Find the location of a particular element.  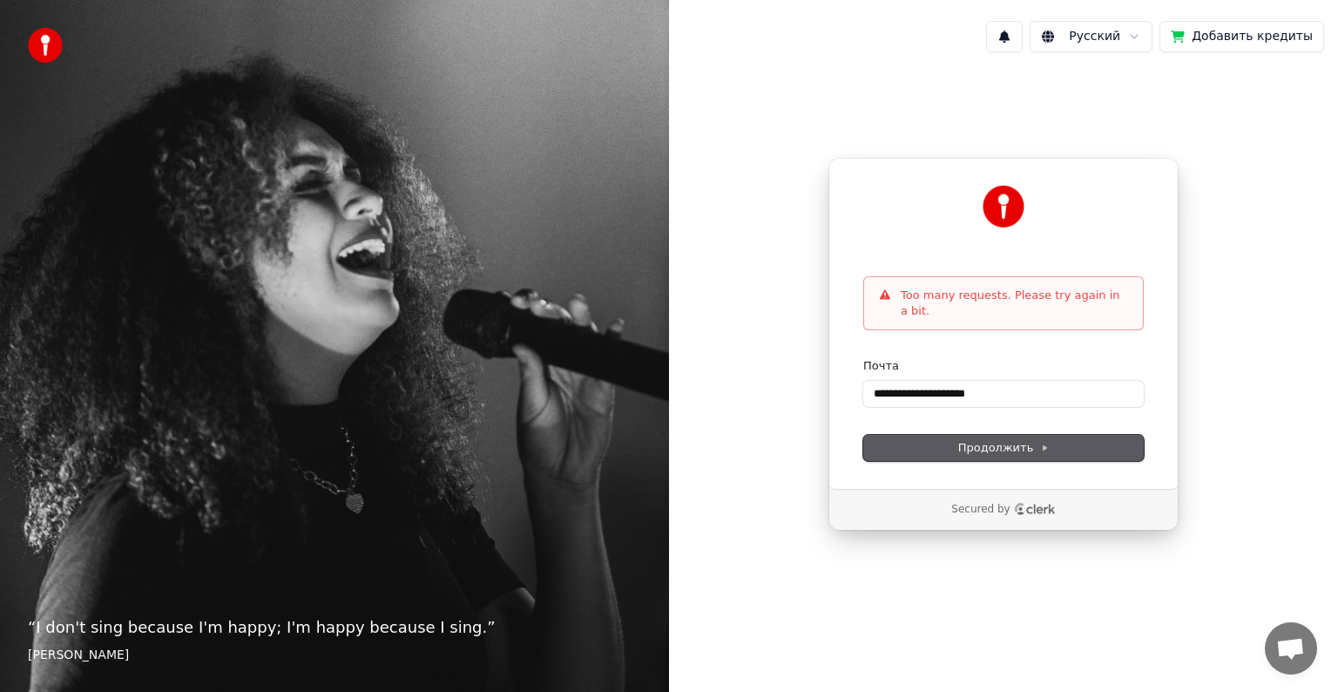

img: Youka is located at coordinates (1004, 206).